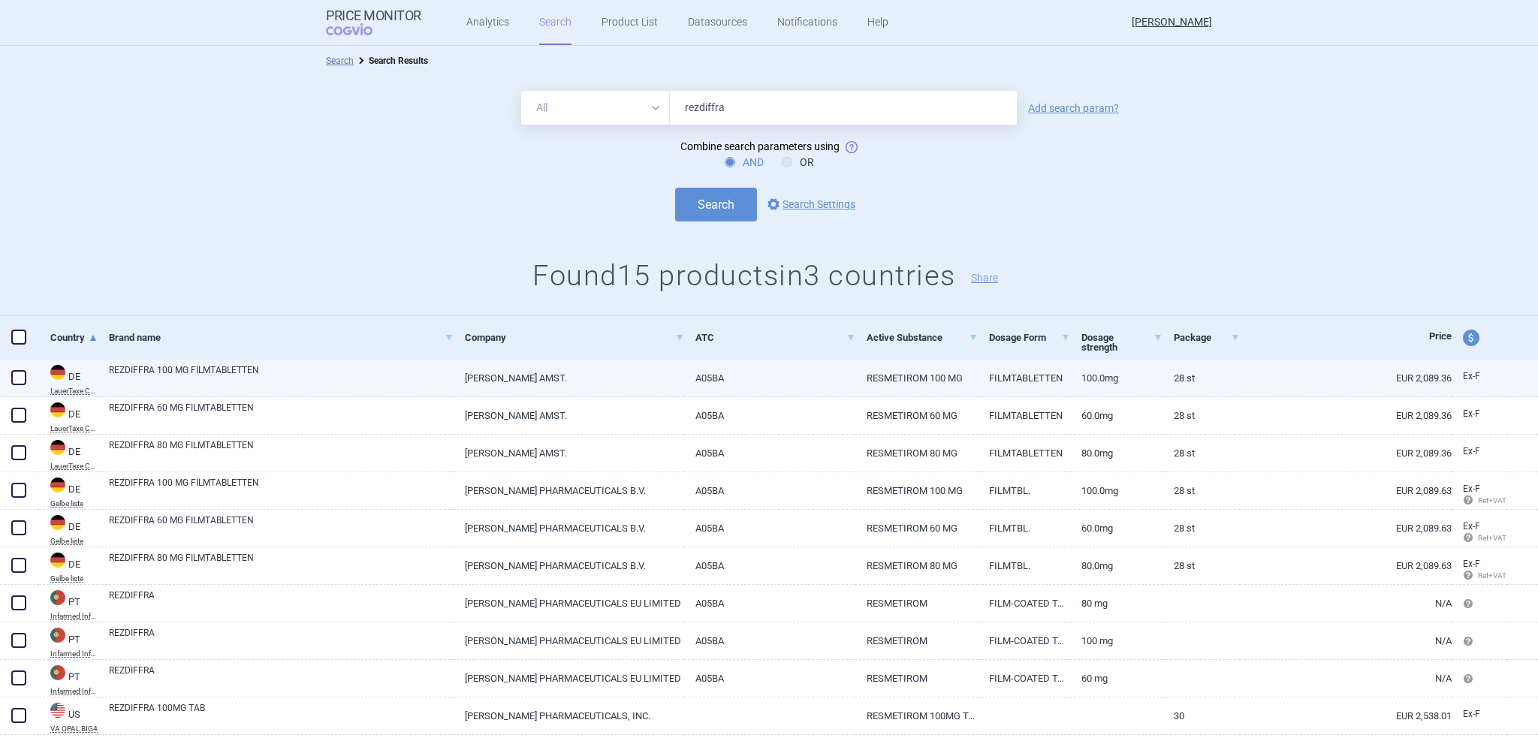  What do you see at coordinates (1346, 415) in the screenshot?
I see `a: EUR 2,089.36` at bounding box center [1346, 415].